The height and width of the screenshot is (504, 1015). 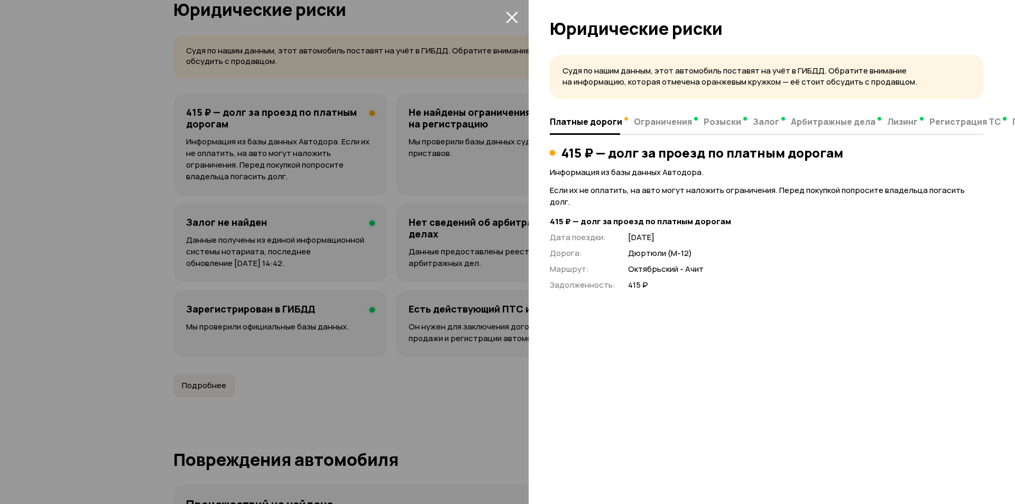 What do you see at coordinates (964, 122) in the screenshot?
I see `span: Регистрация ТС` at bounding box center [964, 122].